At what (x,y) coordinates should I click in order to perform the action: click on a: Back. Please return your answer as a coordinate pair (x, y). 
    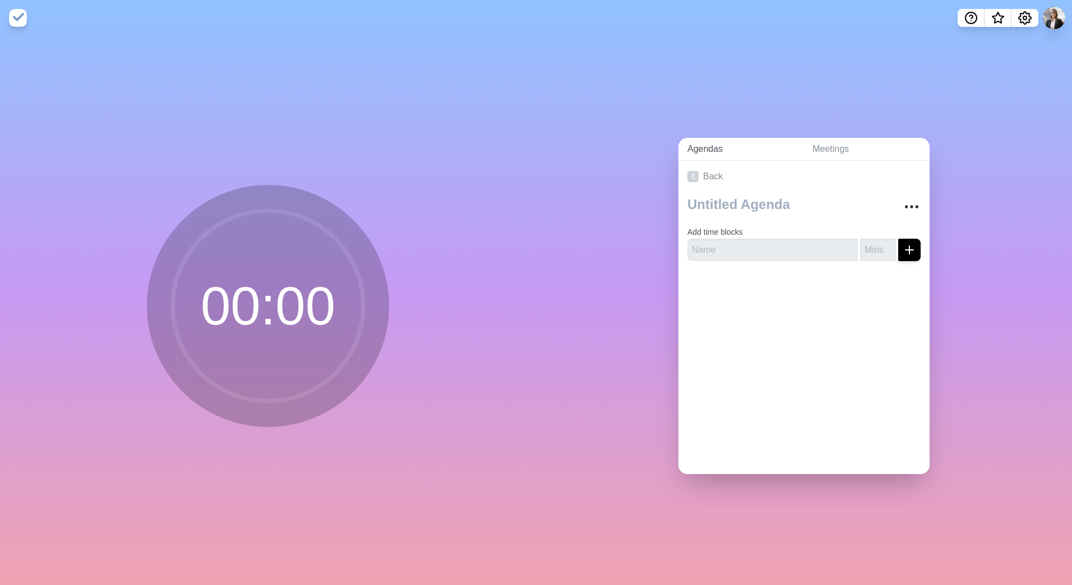
    Looking at the image, I should click on (804, 177).